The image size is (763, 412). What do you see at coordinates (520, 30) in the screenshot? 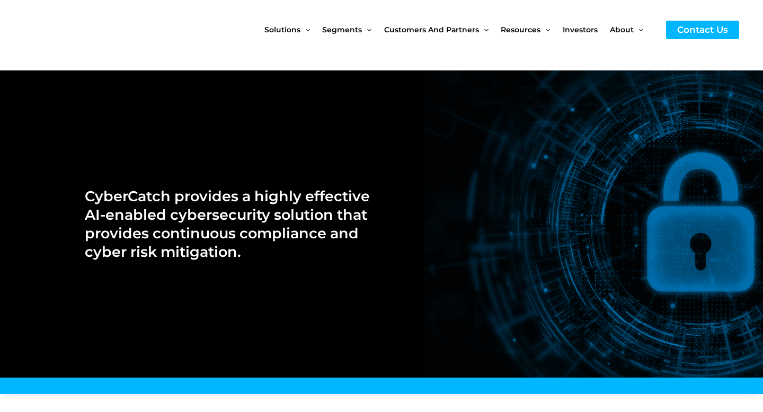
I see `span: Resources` at bounding box center [520, 30].